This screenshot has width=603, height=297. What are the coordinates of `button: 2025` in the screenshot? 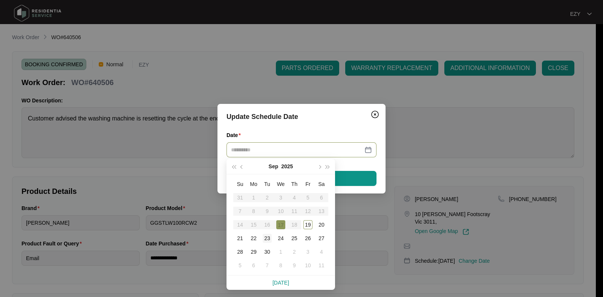 It's located at (287, 166).